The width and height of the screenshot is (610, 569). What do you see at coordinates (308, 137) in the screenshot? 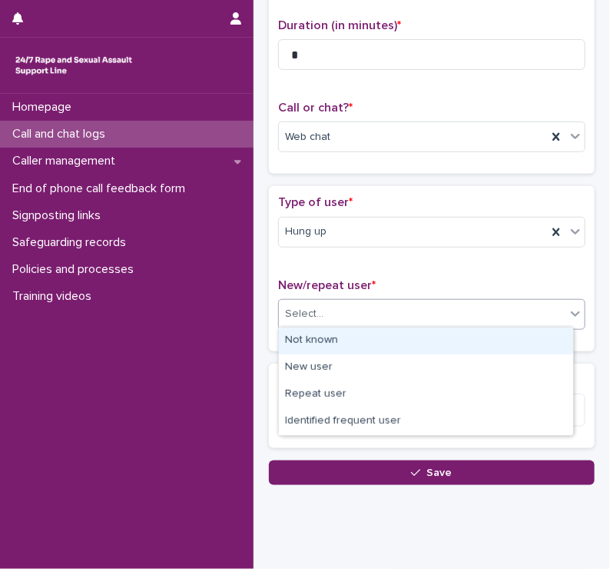
I see `span: Web chat` at bounding box center [308, 137].